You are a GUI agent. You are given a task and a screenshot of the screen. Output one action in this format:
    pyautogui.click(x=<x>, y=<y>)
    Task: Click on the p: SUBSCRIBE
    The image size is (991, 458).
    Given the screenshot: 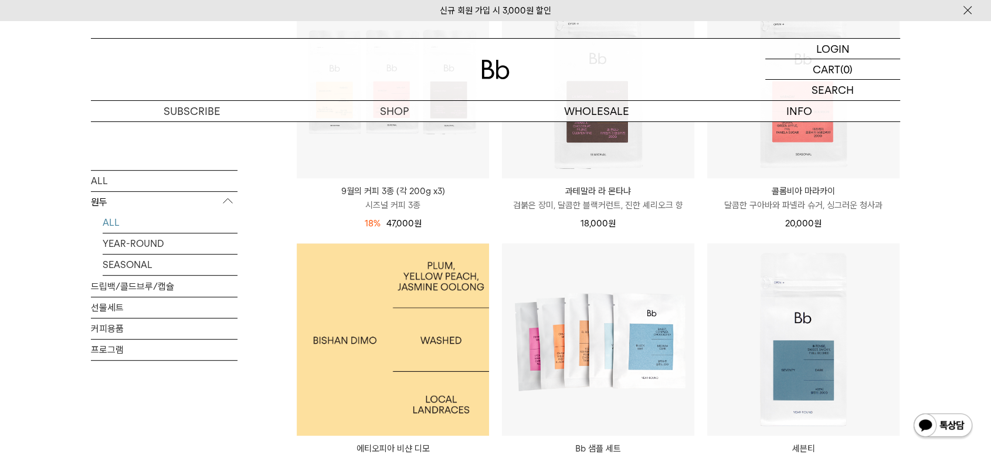 What is the action you would take?
    pyautogui.click(x=192, y=111)
    